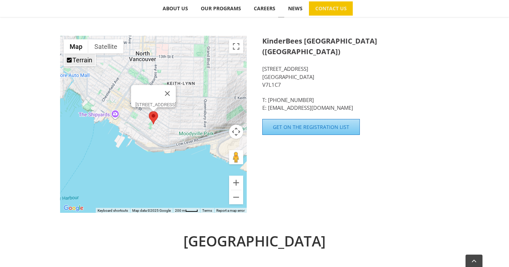 This screenshot has height=267, width=509. I want to click on img: Google, so click(74, 208).